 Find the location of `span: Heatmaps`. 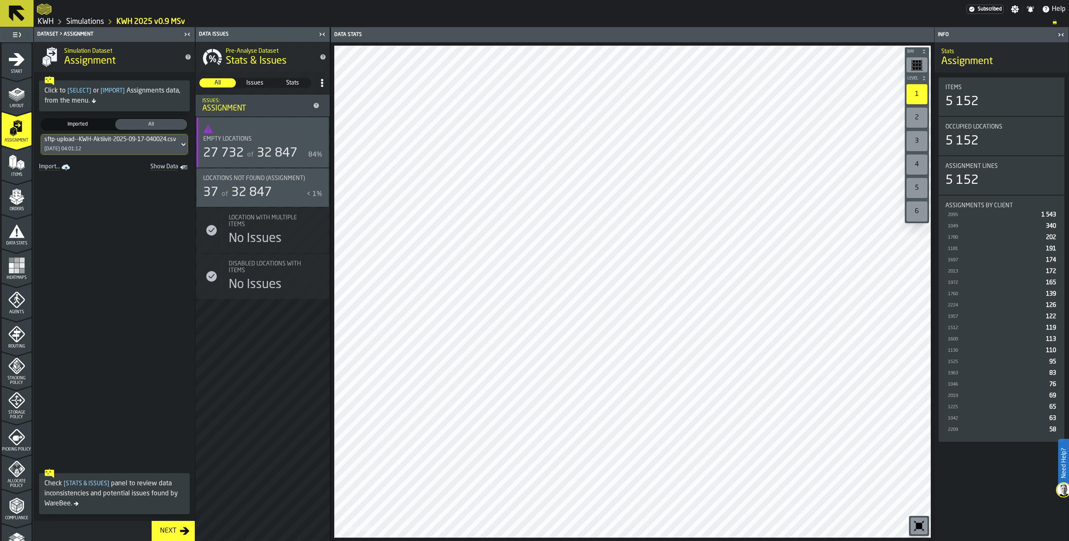

span: Heatmaps is located at coordinates (16, 278).